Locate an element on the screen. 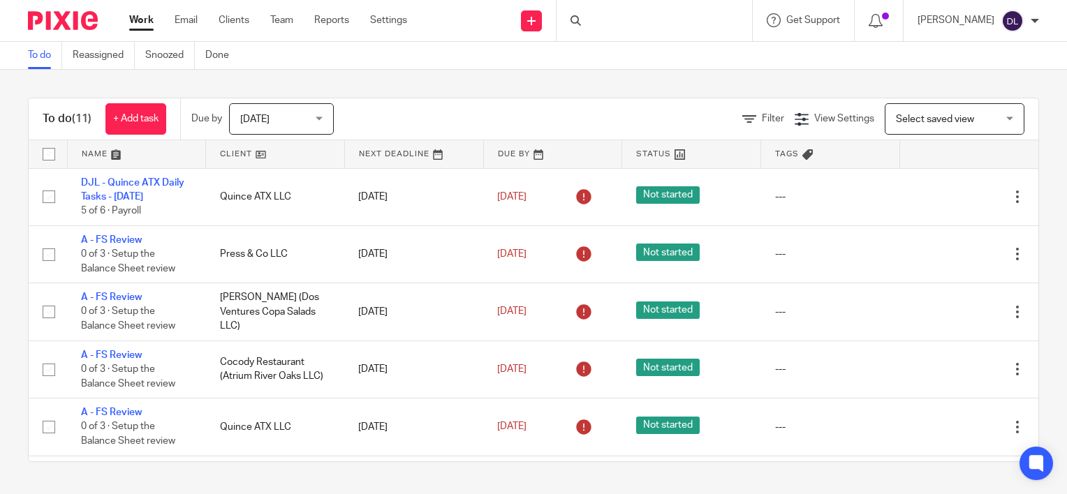  a: Snoozed is located at coordinates (170, 55).